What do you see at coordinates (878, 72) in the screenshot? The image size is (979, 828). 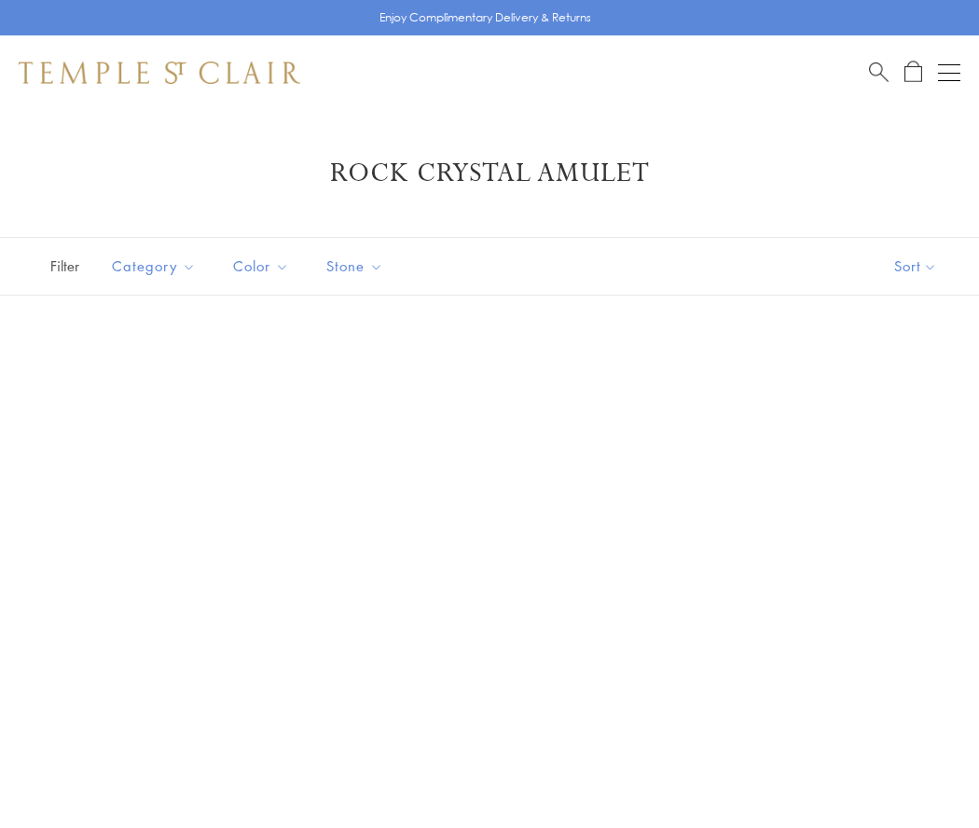 I see `a: Search` at bounding box center [878, 72].